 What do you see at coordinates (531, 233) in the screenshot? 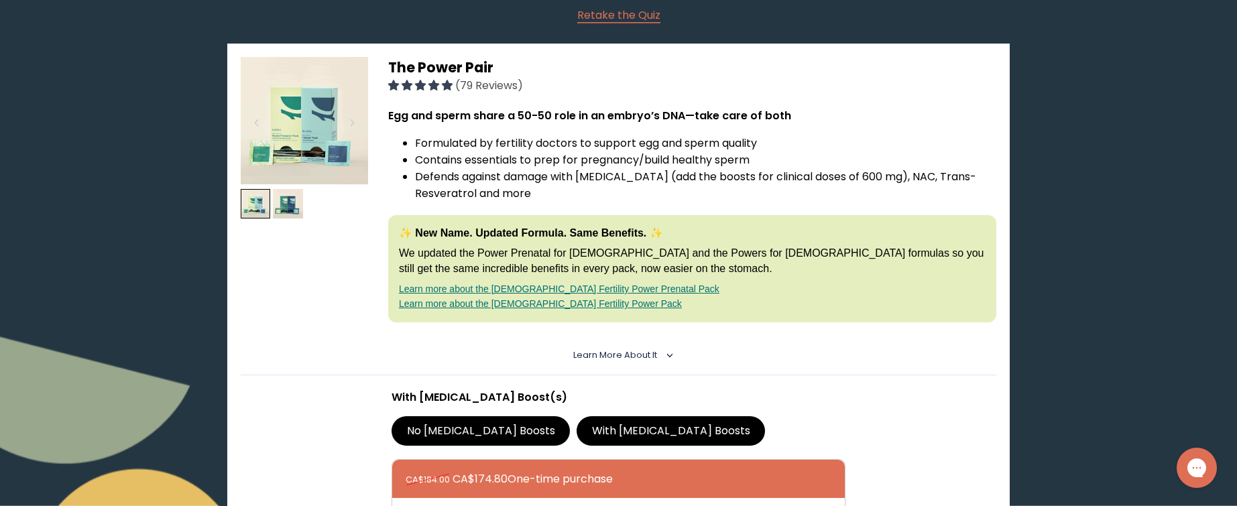
I see `strong: ✨ New Name. Updated Formula. Same Benefits. ✨` at bounding box center [531, 233].